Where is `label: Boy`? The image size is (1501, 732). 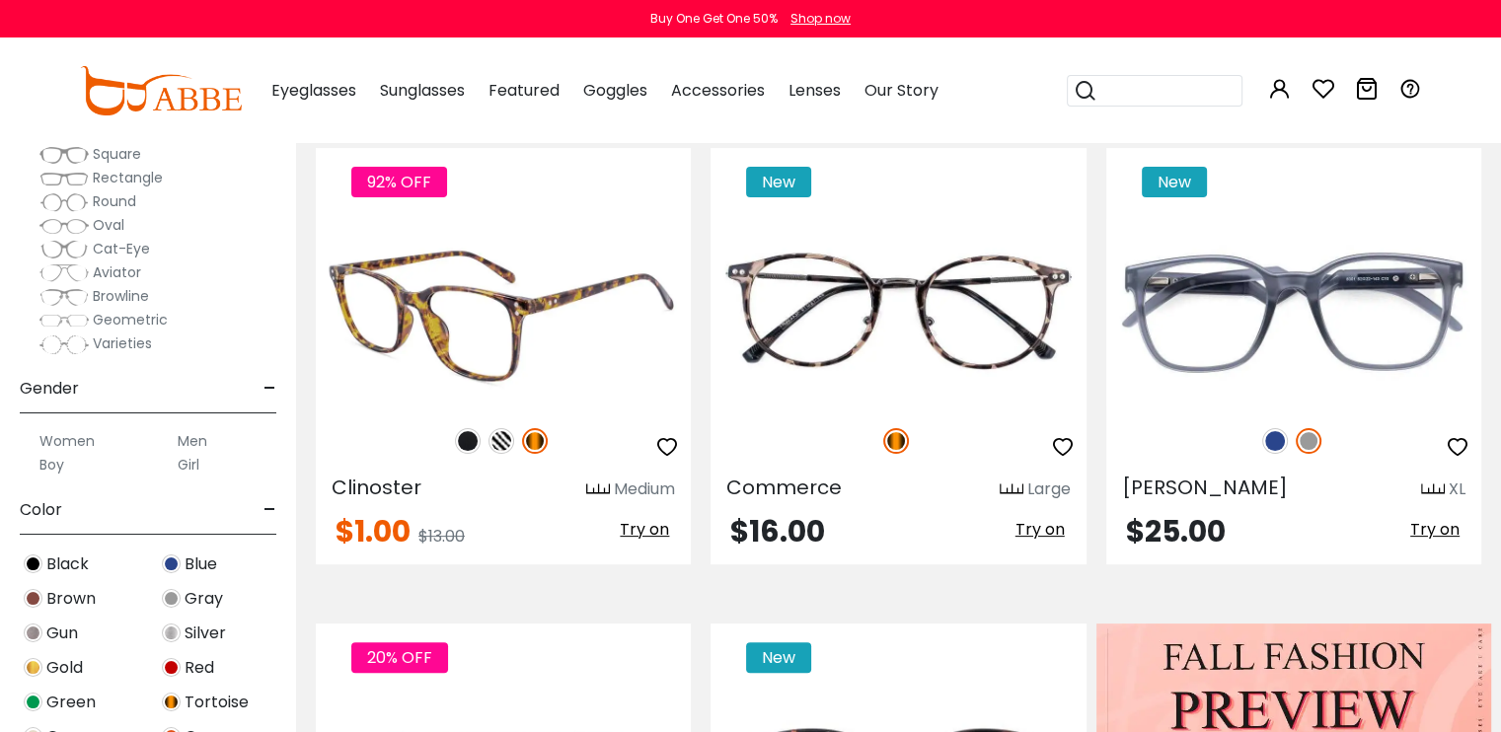 label: Boy is located at coordinates (51, 465).